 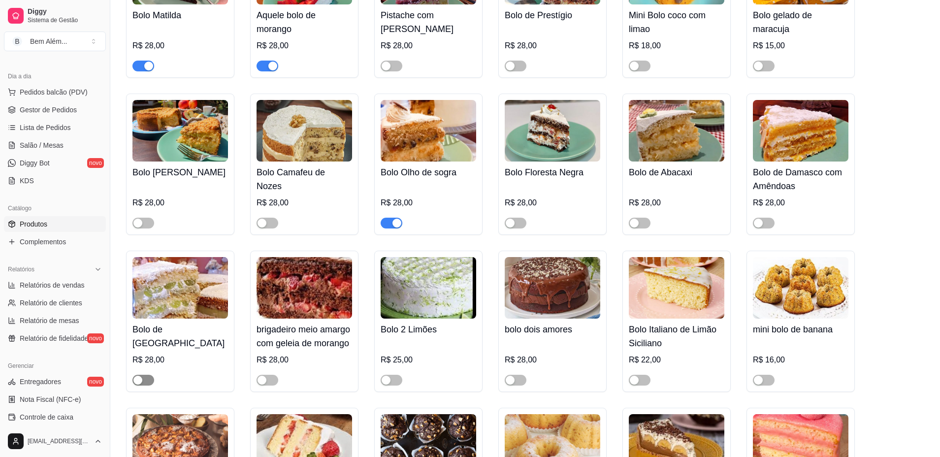 What do you see at coordinates (55, 366) in the screenshot?
I see `div: Gerenciar` at bounding box center [55, 366].